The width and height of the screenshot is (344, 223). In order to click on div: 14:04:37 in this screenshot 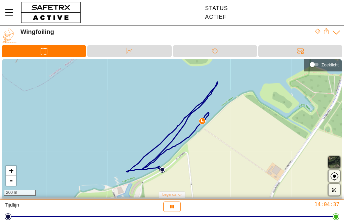, I will do `click(283, 205)`.